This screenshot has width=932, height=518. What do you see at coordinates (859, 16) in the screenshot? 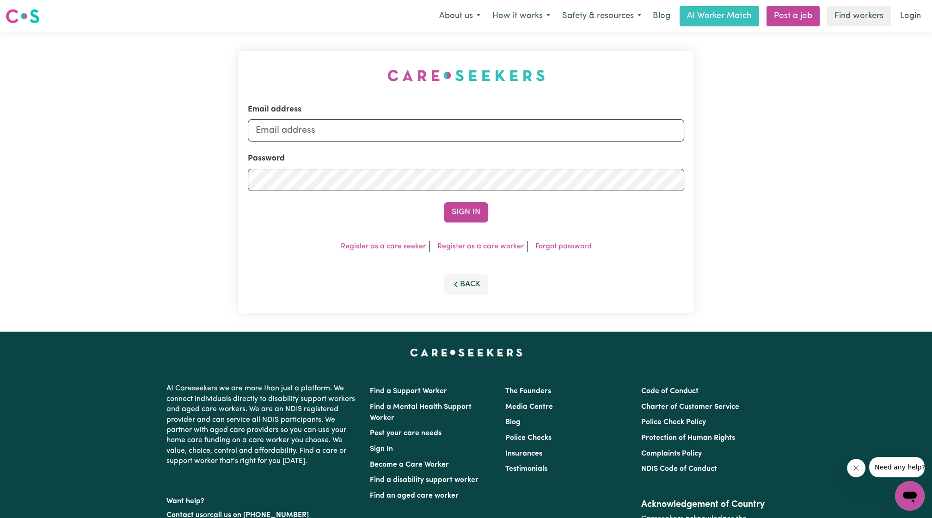
I see `a: Find workers` at bounding box center [859, 16].